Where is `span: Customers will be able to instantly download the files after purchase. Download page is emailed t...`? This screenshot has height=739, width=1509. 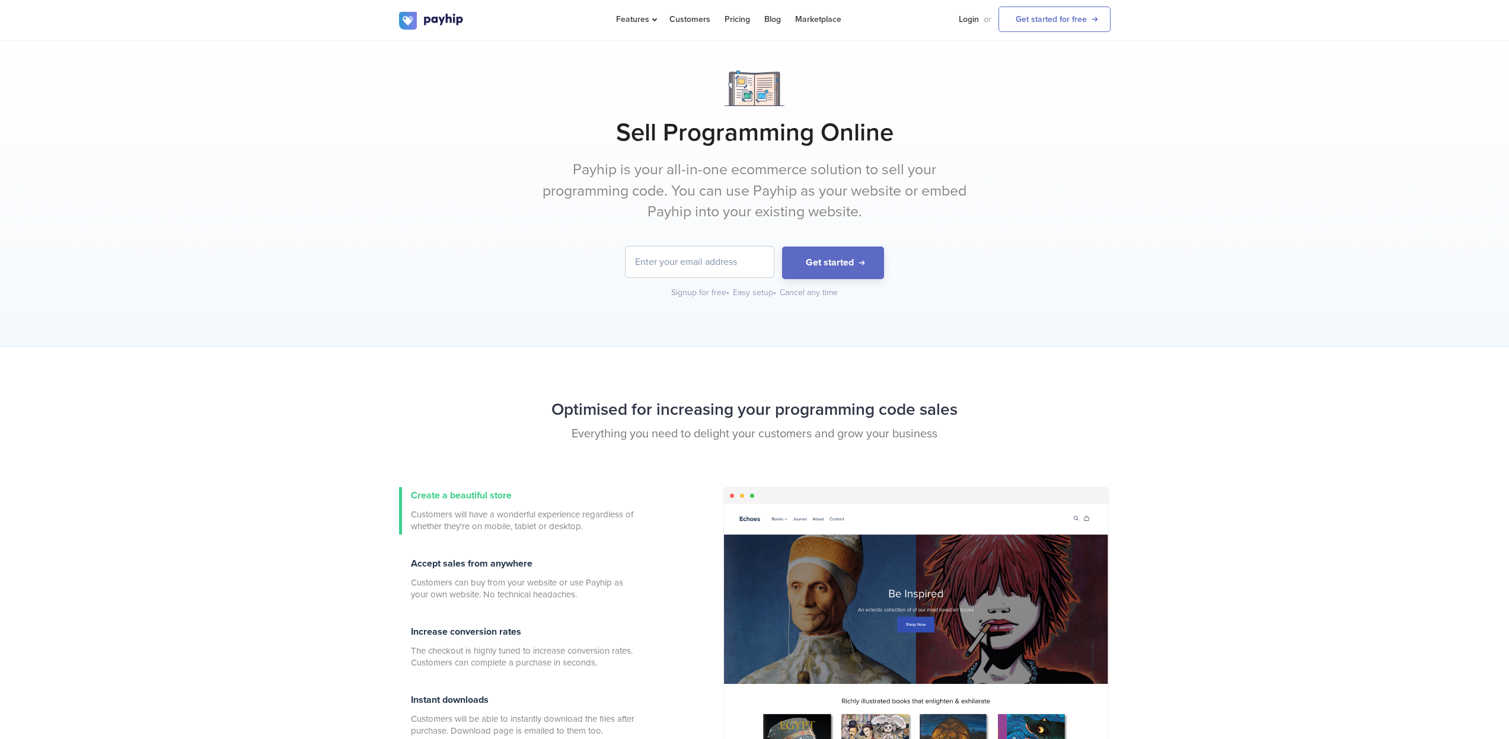
span: Customers will be able to instantly download the files after purchase. Download page is emailed t... is located at coordinates (523, 725).